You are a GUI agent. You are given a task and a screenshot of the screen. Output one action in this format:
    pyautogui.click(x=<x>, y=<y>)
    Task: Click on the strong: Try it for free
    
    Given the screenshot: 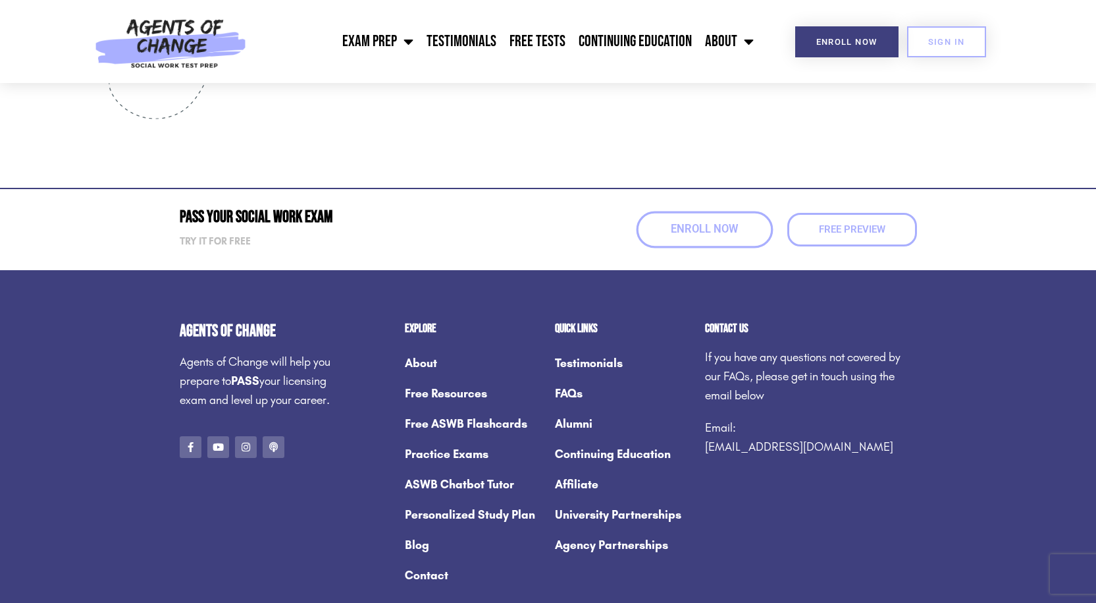 What is the action you would take?
    pyautogui.click(x=215, y=241)
    